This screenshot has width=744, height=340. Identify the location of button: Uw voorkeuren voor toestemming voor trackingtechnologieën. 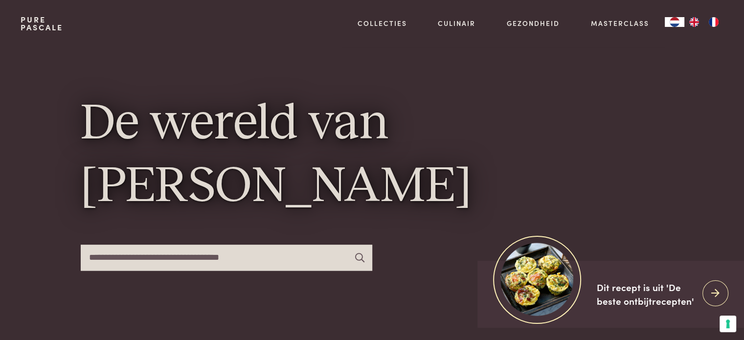
(727, 324).